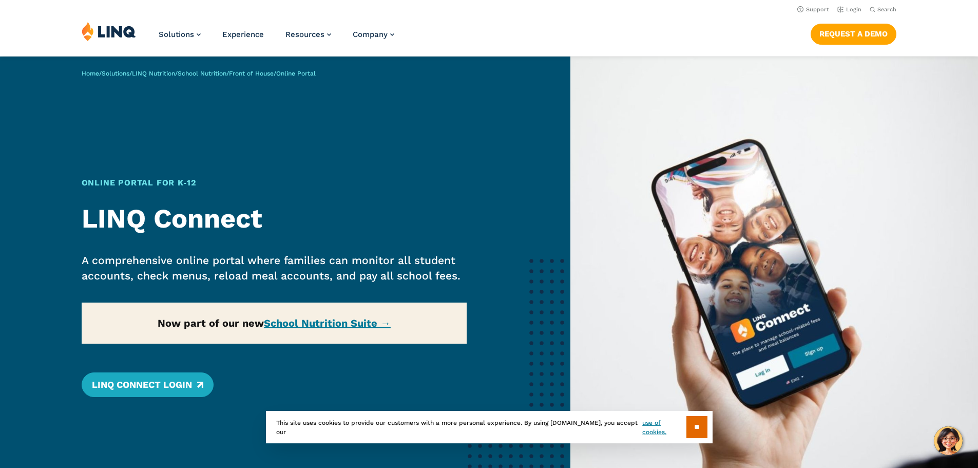  What do you see at coordinates (147, 385) in the screenshot?
I see `a: LINQ Connect Login` at bounding box center [147, 385].